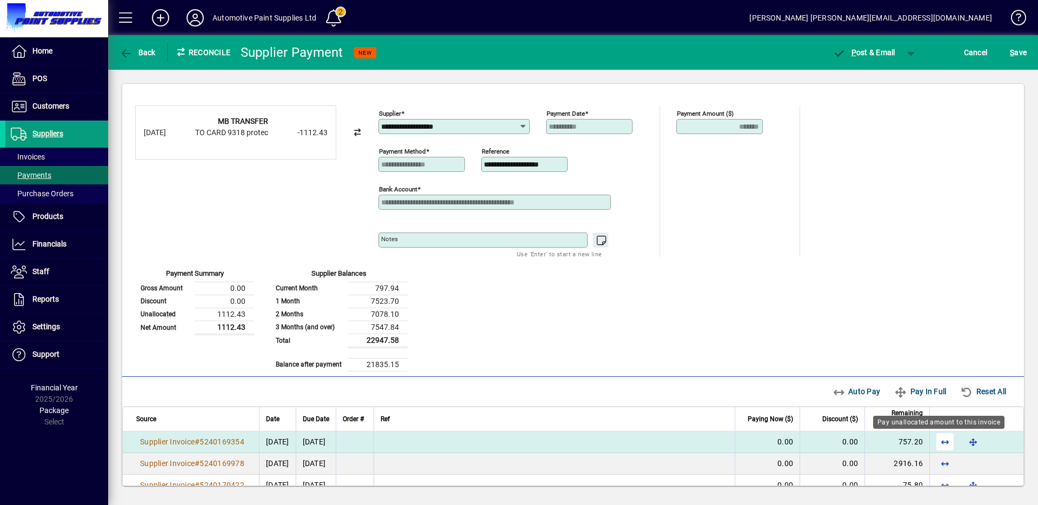 The height and width of the screenshot is (505, 1038). Describe the element at coordinates (565, 114) in the screenshot. I see `mat-label: Payment Date` at that location.